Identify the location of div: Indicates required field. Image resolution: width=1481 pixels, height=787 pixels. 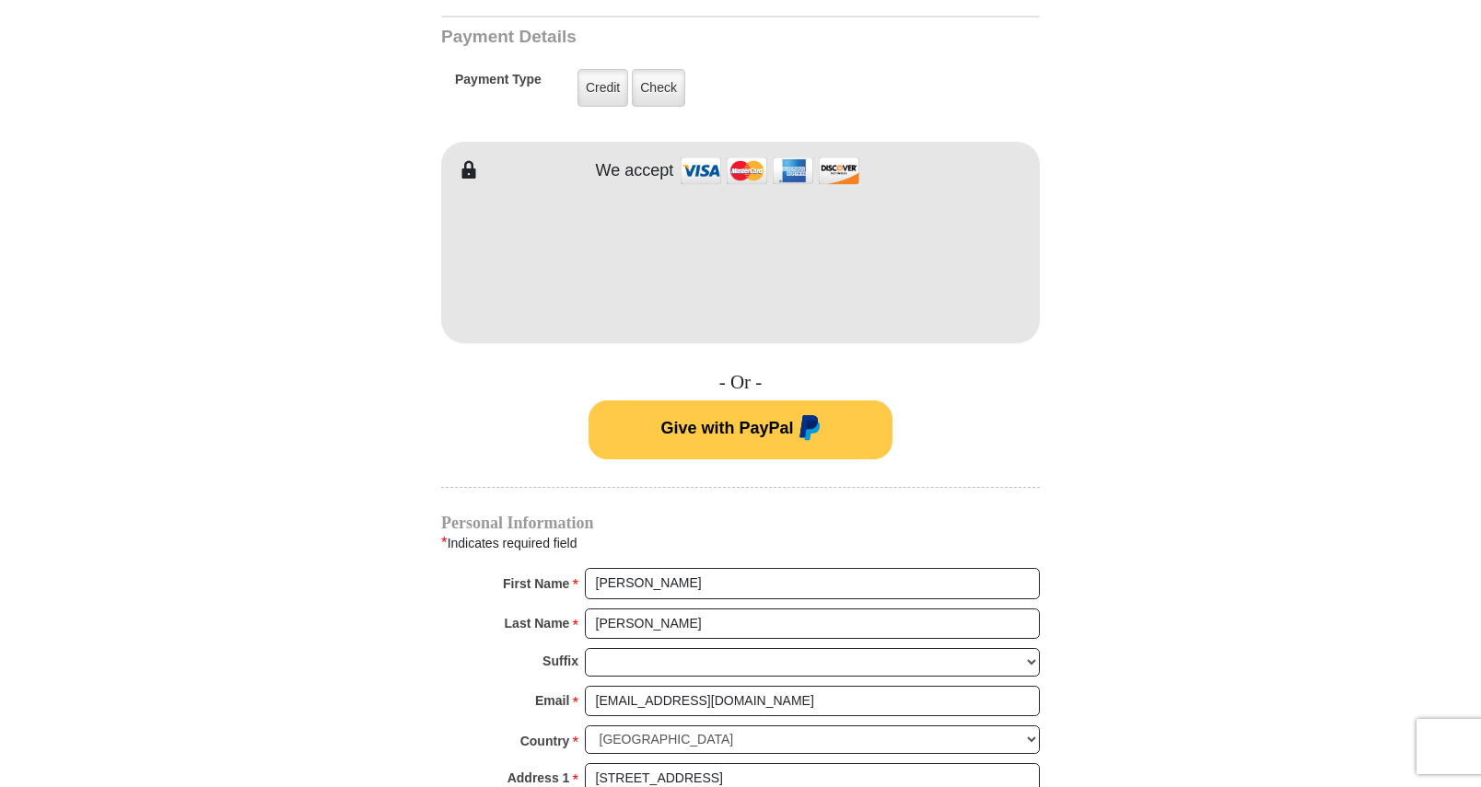
(740, 543).